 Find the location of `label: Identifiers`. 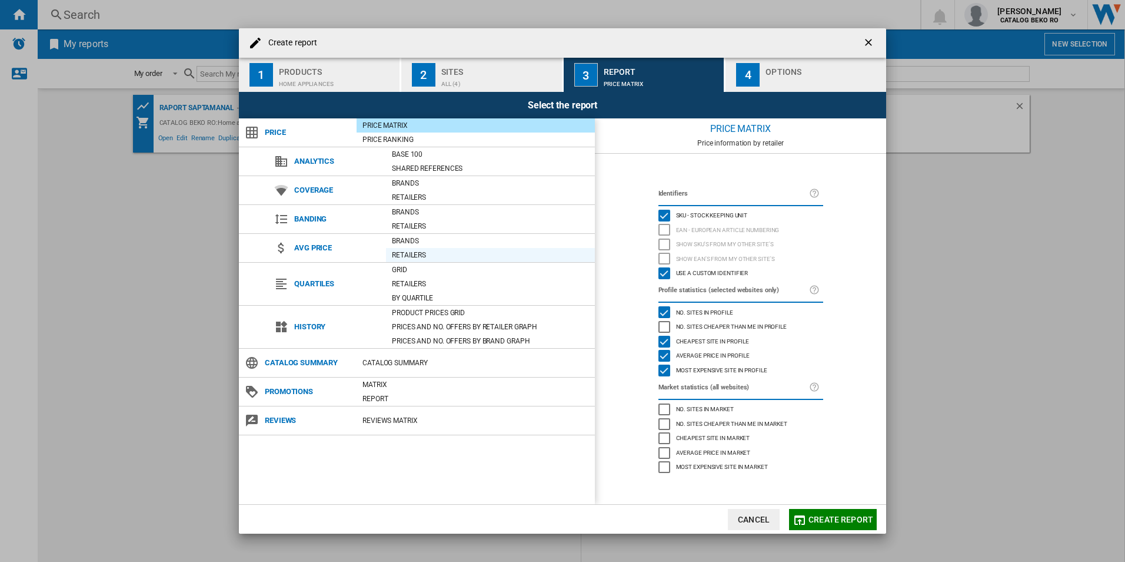

label: Identifiers is located at coordinates (734, 194).